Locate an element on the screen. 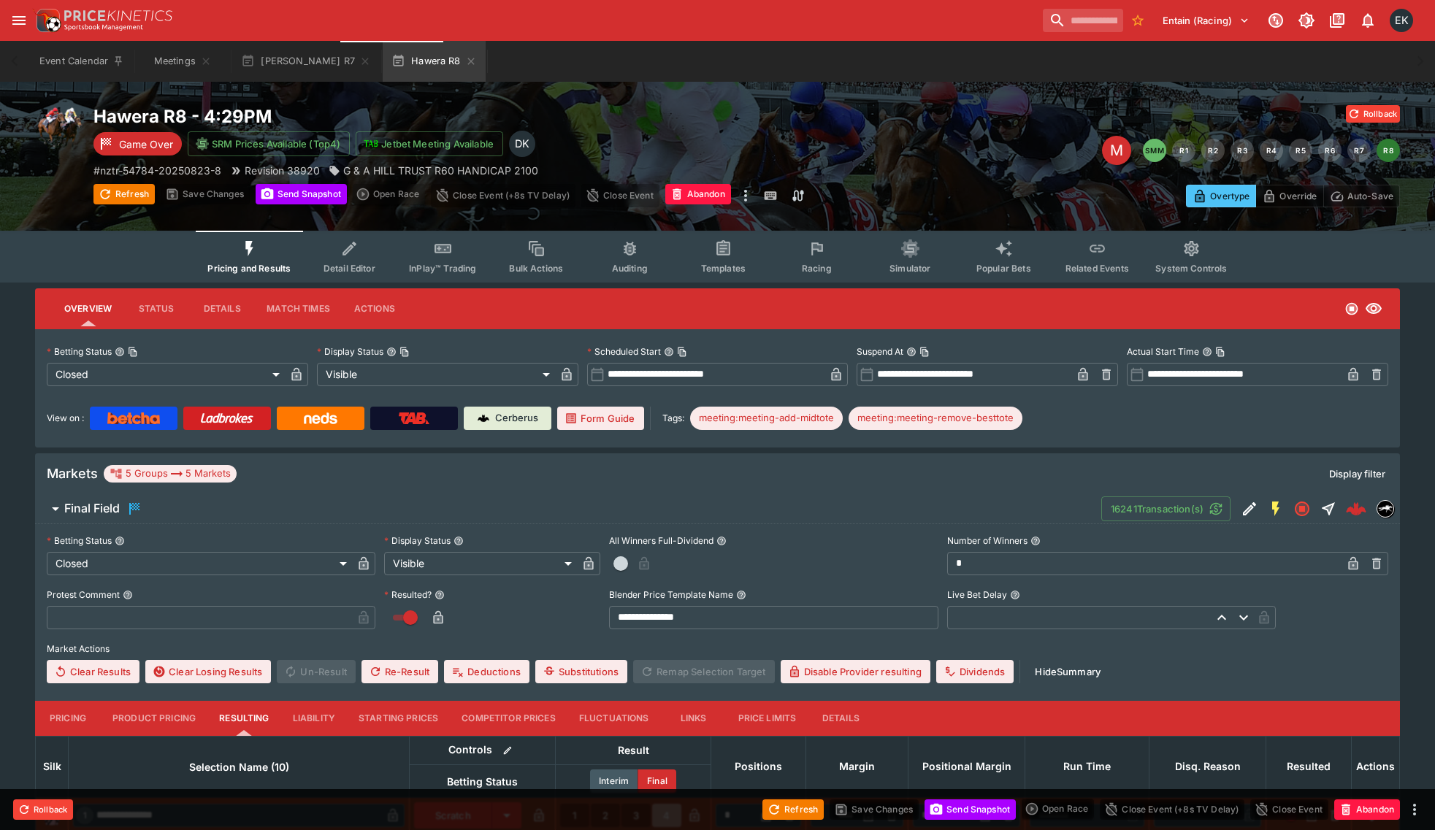  th: Result is located at coordinates (633, 750).